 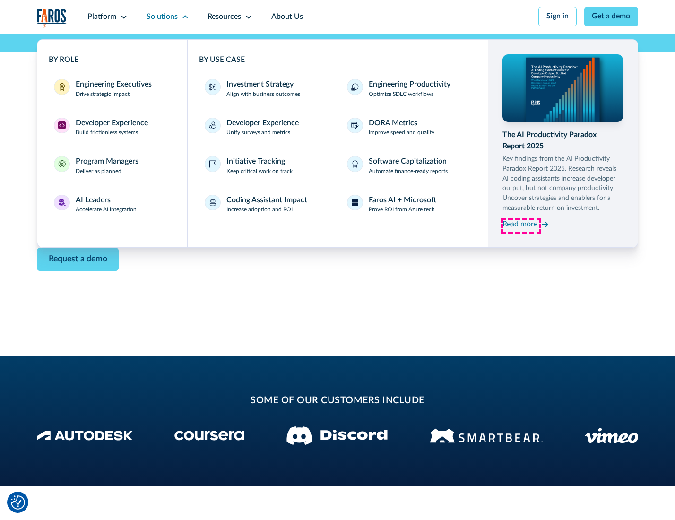 I want to click on p: Unify surveys and metrics, so click(x=258, y=133).